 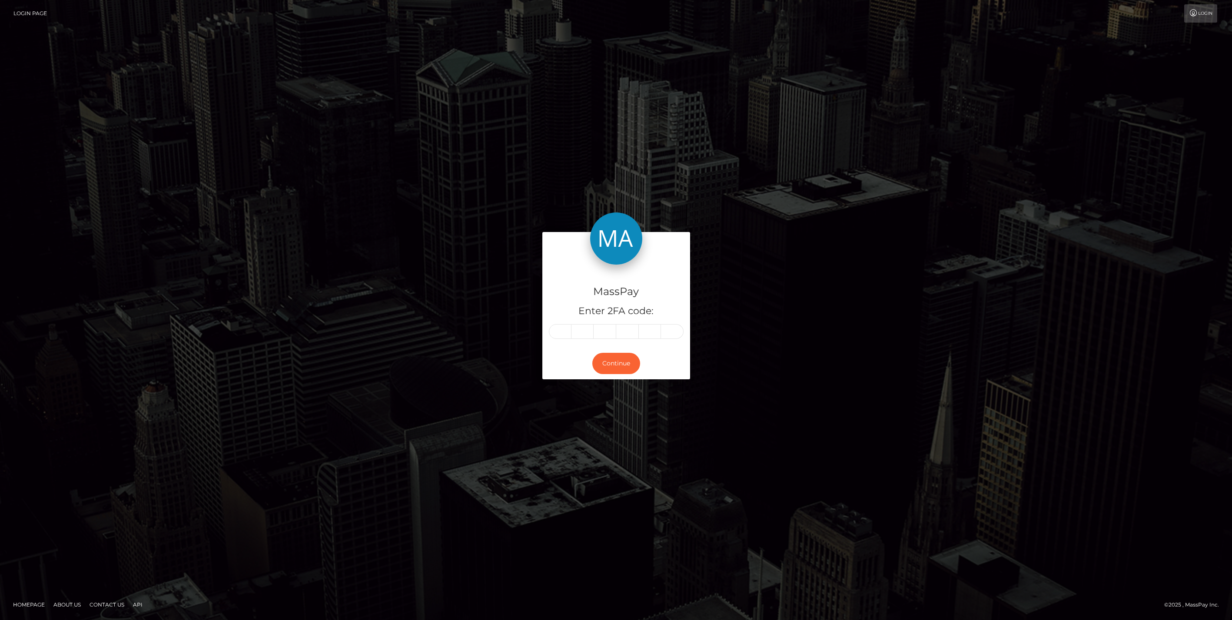 I want to click on div: © 2025 , MassPay Inc., so click(x=1195, y=605).